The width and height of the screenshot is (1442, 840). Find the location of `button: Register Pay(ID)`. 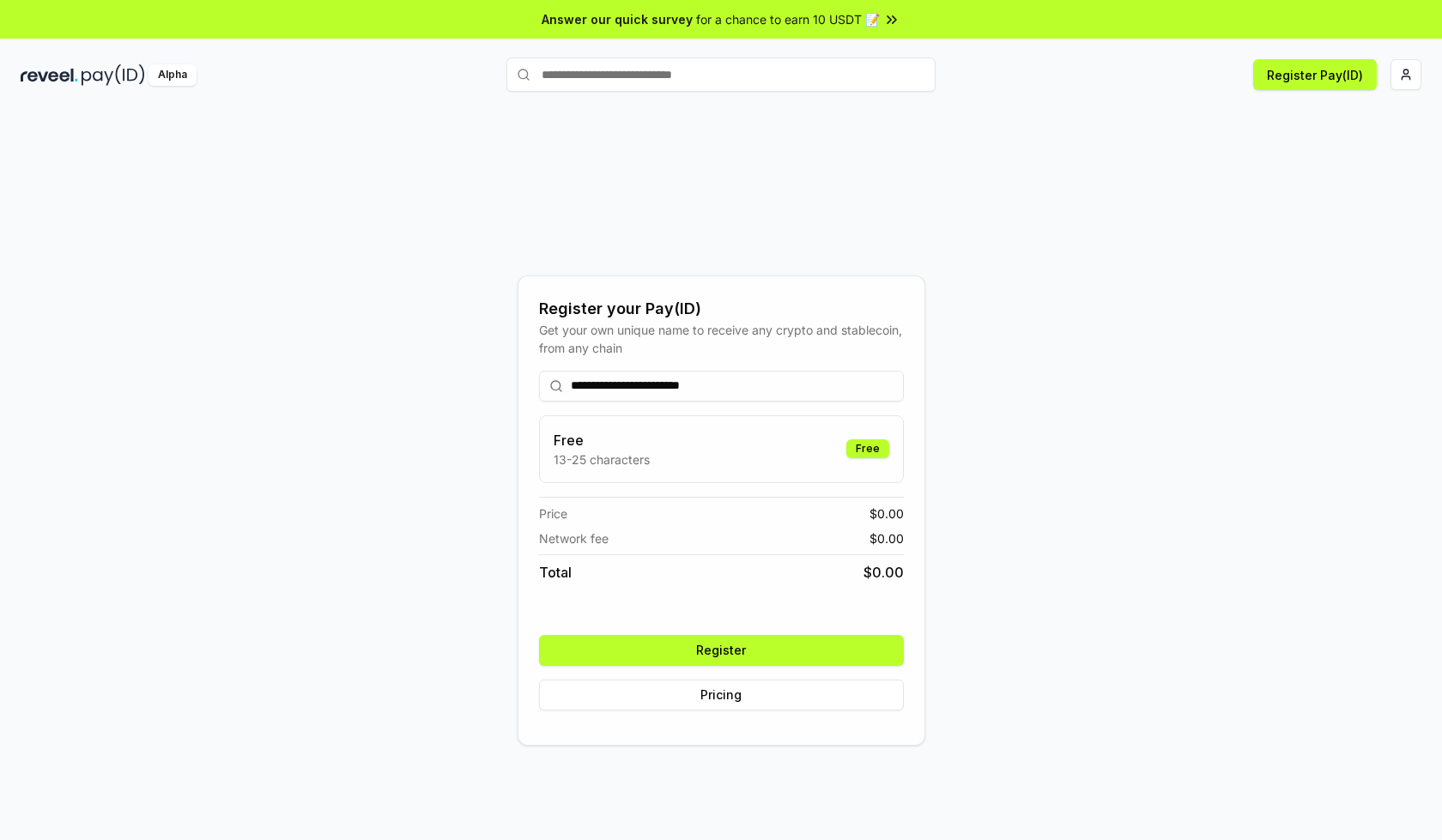

button: Register Pay(ID) is located at coordinates (1315, 74).